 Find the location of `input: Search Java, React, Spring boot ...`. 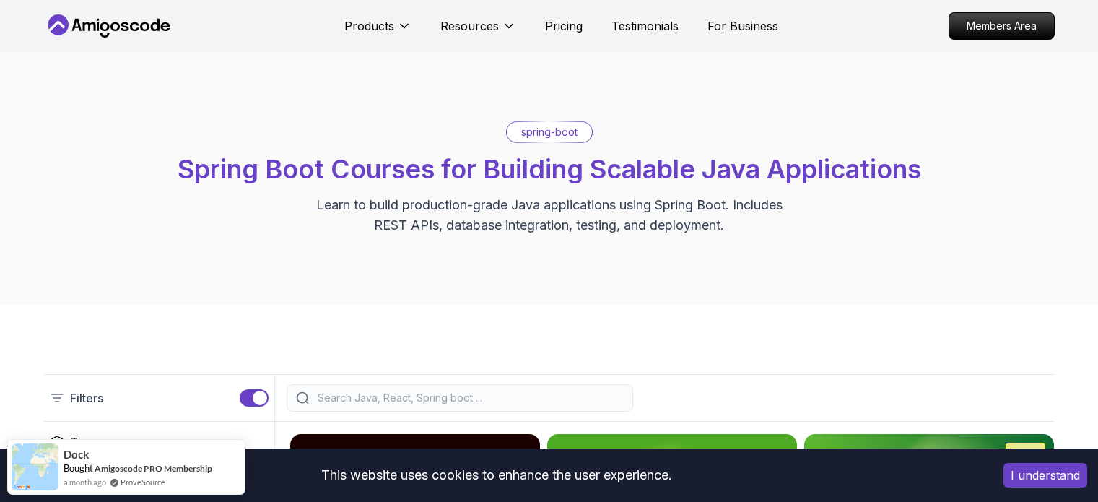

input: Search Java, React, Spring boot ... is located at coordinates (469, 398).